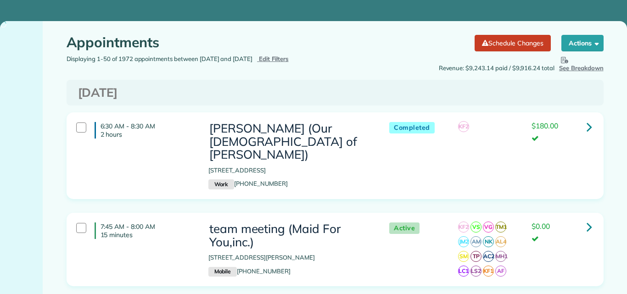 The width and height of the screenshot is (627, 294). I want to click on span: $180.00, so click(545, 126).